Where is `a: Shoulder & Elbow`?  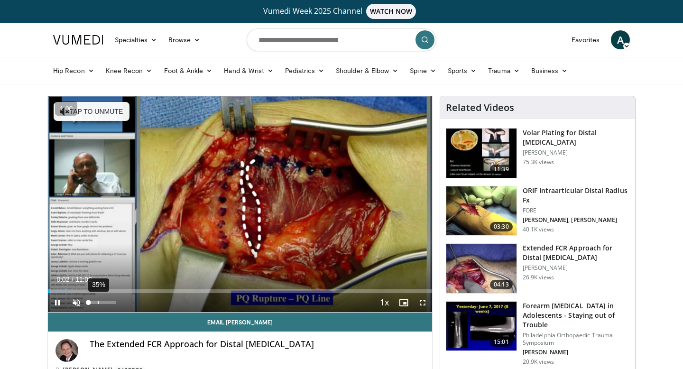 a: Shoulder & Elbow is located at coordinates (367, 71).